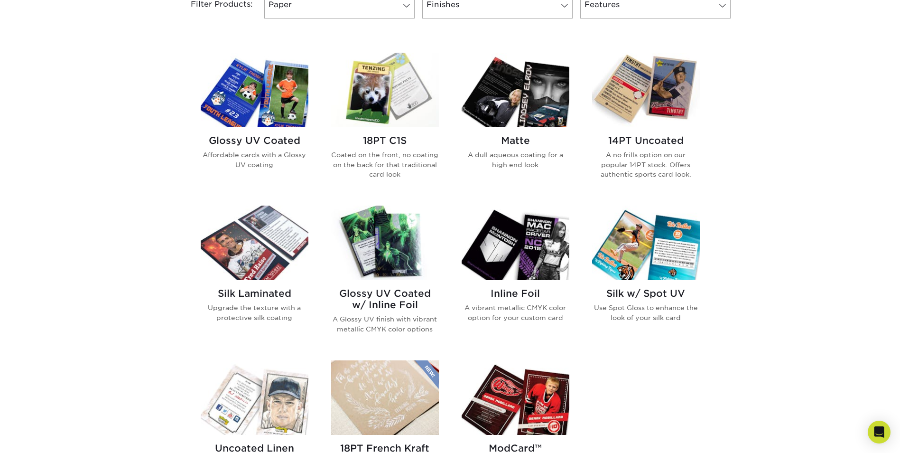  Describe the element at coordinates (385, 90) in the screenshot. I see `img: 18PT C1S Trading Cards` at that location.